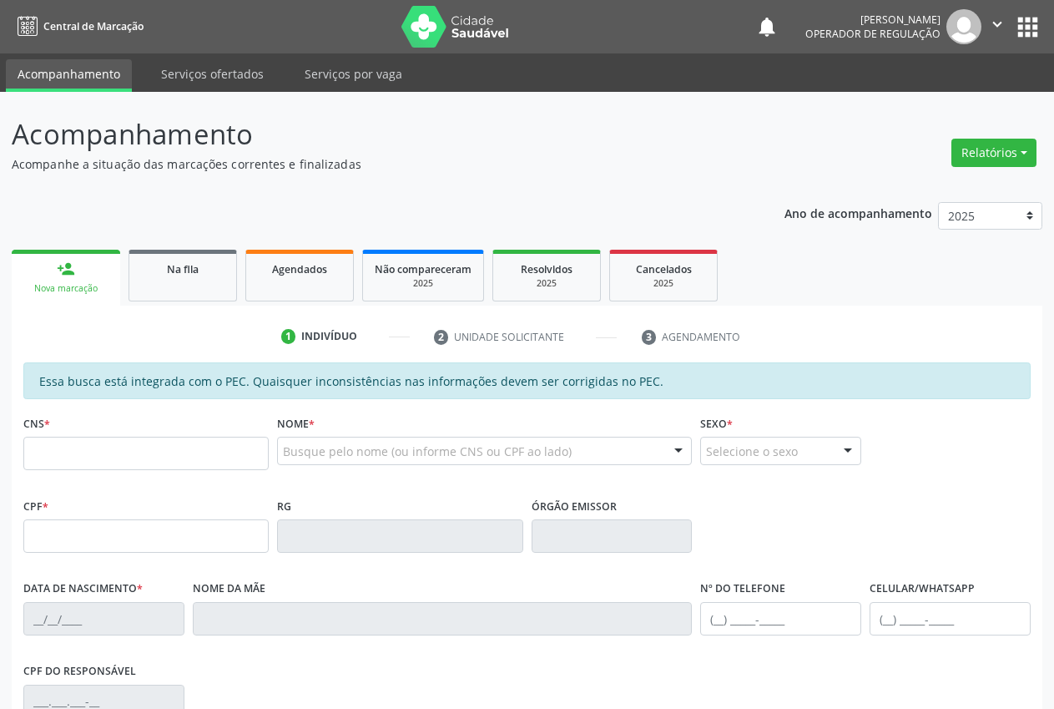  Describe the element at coordinates (37, 423) in the screenshot. I see `label: CNS` at that location.